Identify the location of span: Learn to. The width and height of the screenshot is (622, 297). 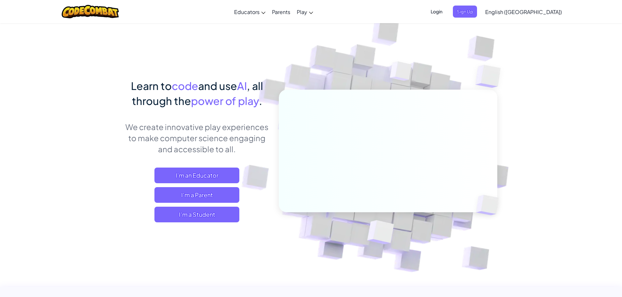
(151, 86).